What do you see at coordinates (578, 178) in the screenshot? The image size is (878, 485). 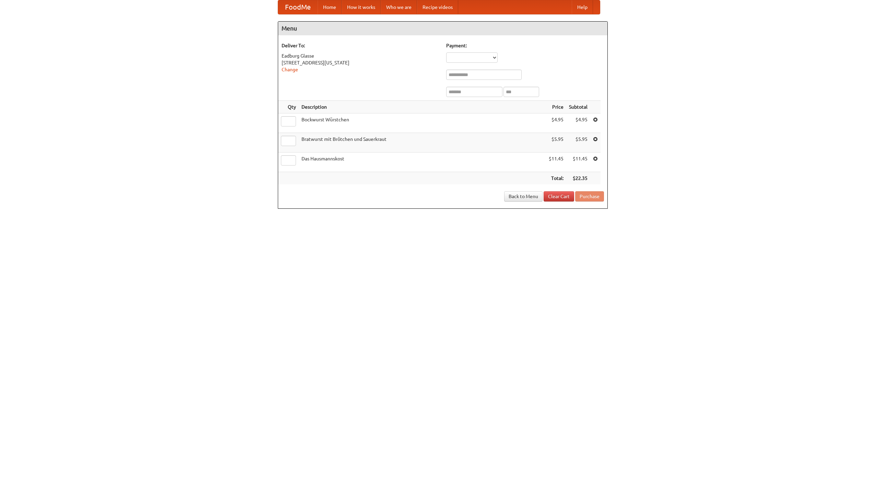 I see `th: $22.35` at bounding box center [578, 178].